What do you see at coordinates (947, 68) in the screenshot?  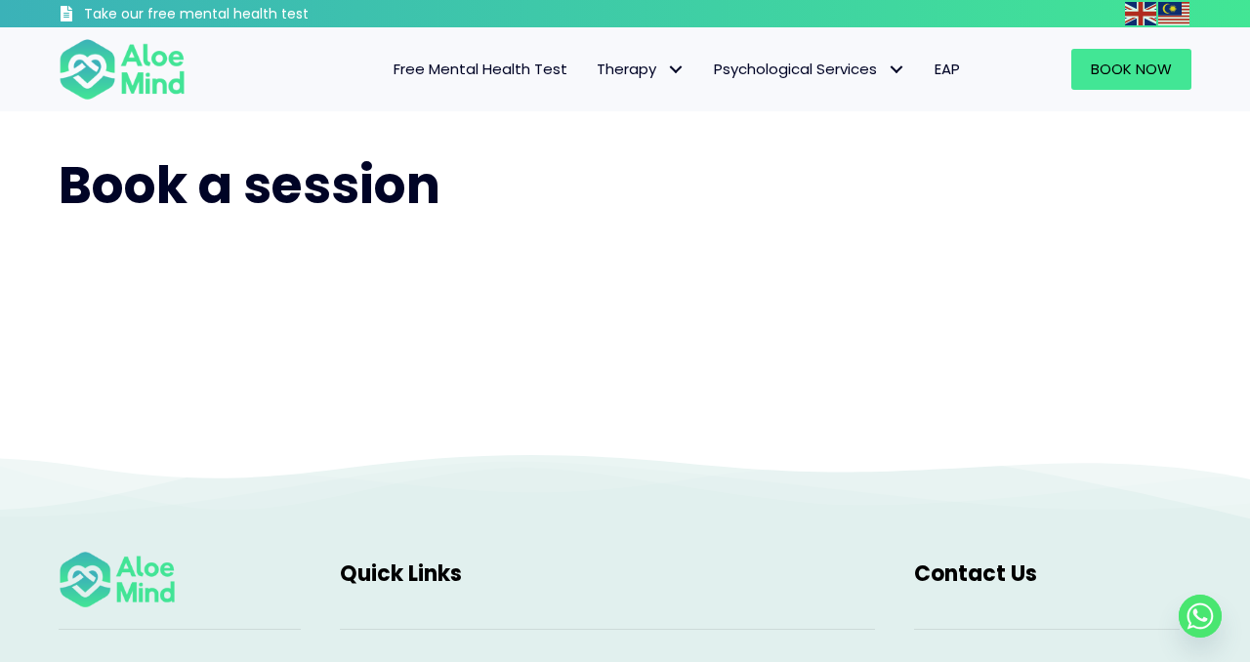 I see `span: EAP` at bounding box center [947, 68].